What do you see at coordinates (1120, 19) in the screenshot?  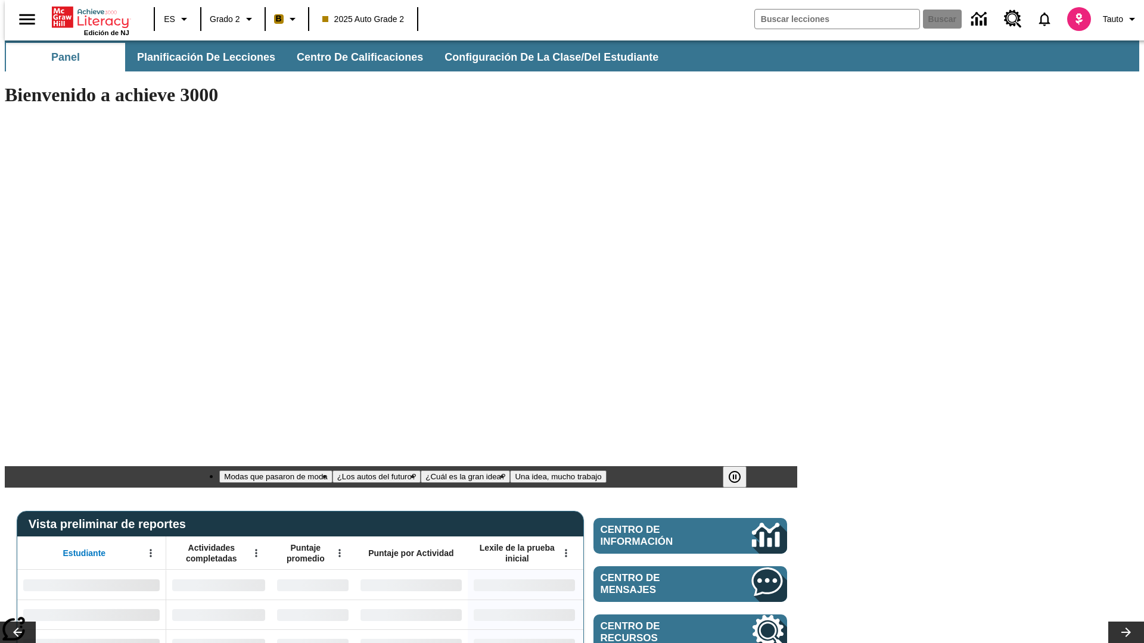 I see `button: Perfil/Configuración` at bounding box center [1120, 19].